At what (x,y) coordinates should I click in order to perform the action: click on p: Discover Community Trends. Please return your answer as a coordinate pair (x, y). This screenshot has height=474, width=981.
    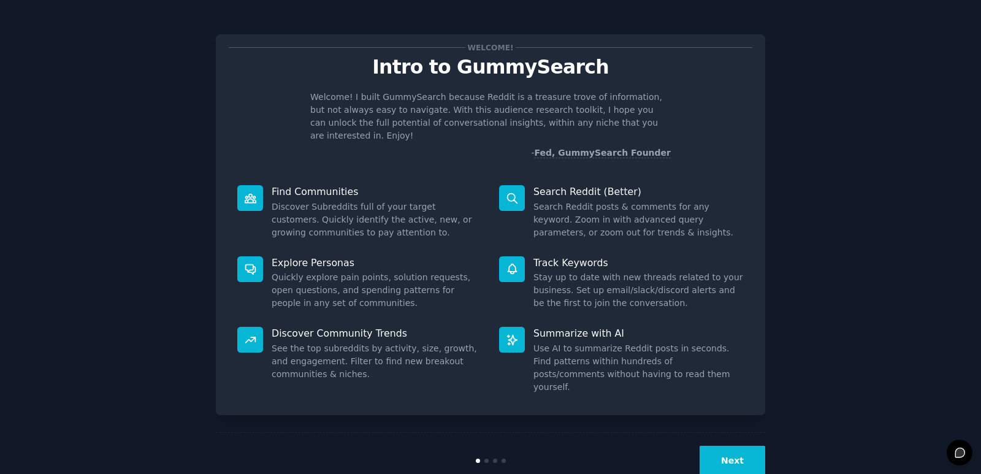
    Looking at the image, I should click on (376, 333).